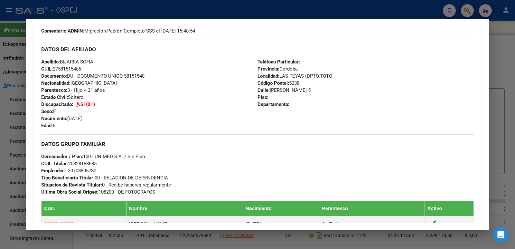  Describe the element at coordinates (281, 208) in the screenshot. I see `th: Nacimiento` at that location.